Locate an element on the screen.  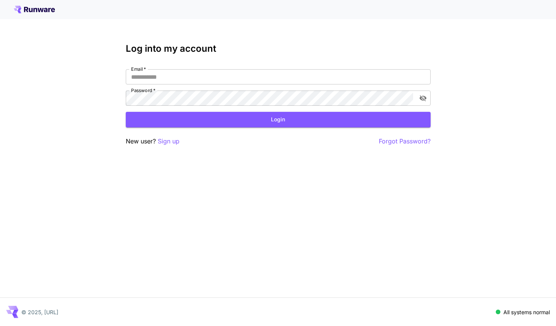
button: toggle password visibility is located at coordinates (423, 98).